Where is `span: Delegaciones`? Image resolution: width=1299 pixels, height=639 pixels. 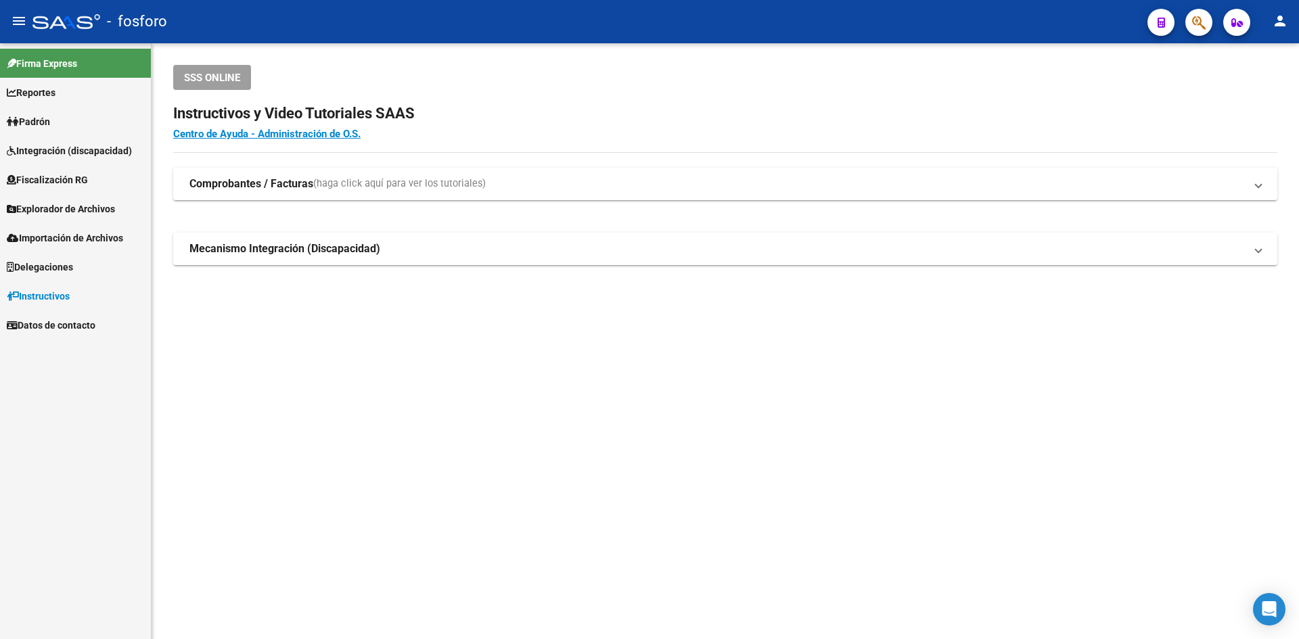
span: Delegaciones is located at coordinates (40, 267).